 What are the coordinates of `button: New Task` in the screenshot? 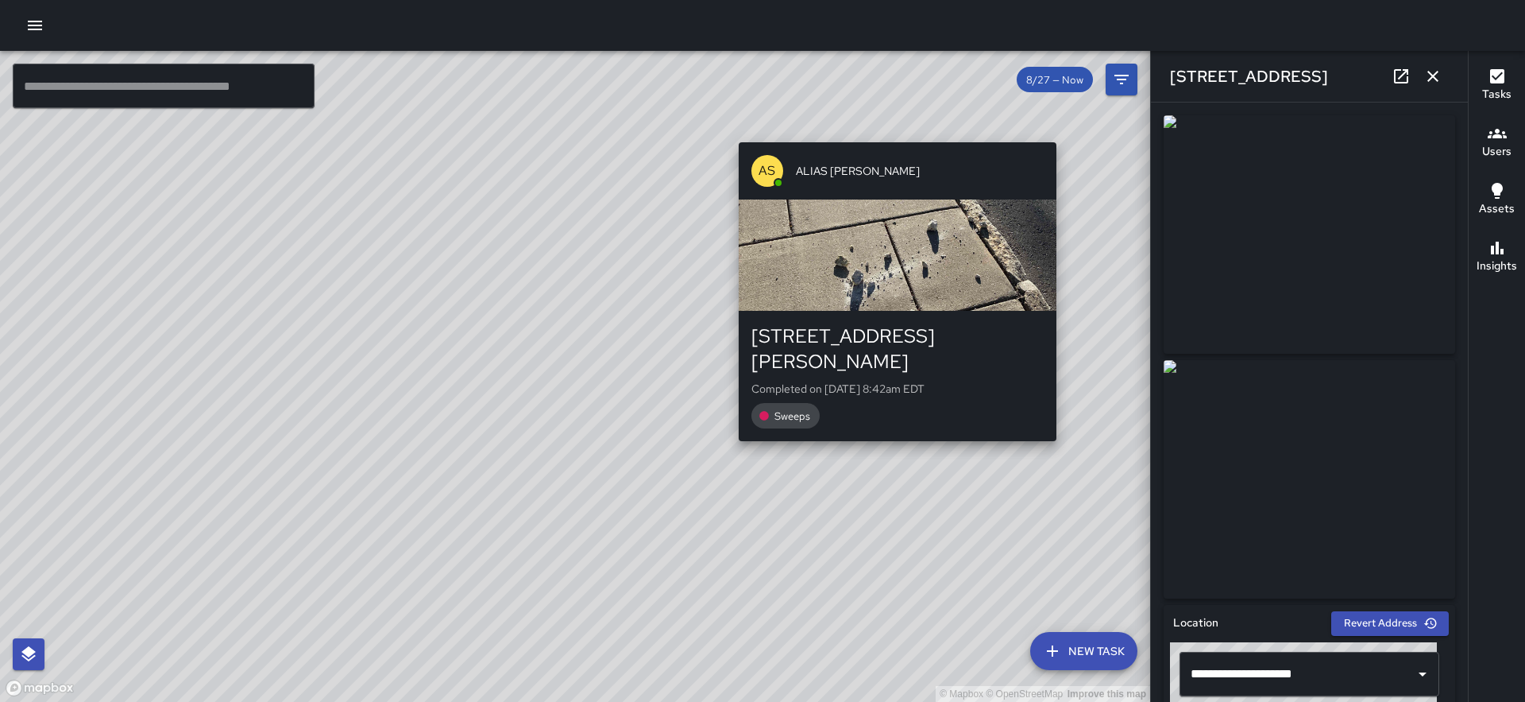 It's located at (1084, 651).